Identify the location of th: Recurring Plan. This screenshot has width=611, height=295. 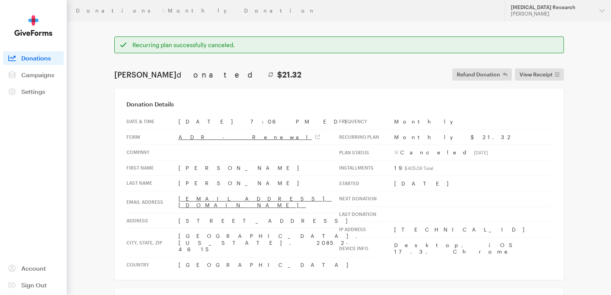
(367, 137).